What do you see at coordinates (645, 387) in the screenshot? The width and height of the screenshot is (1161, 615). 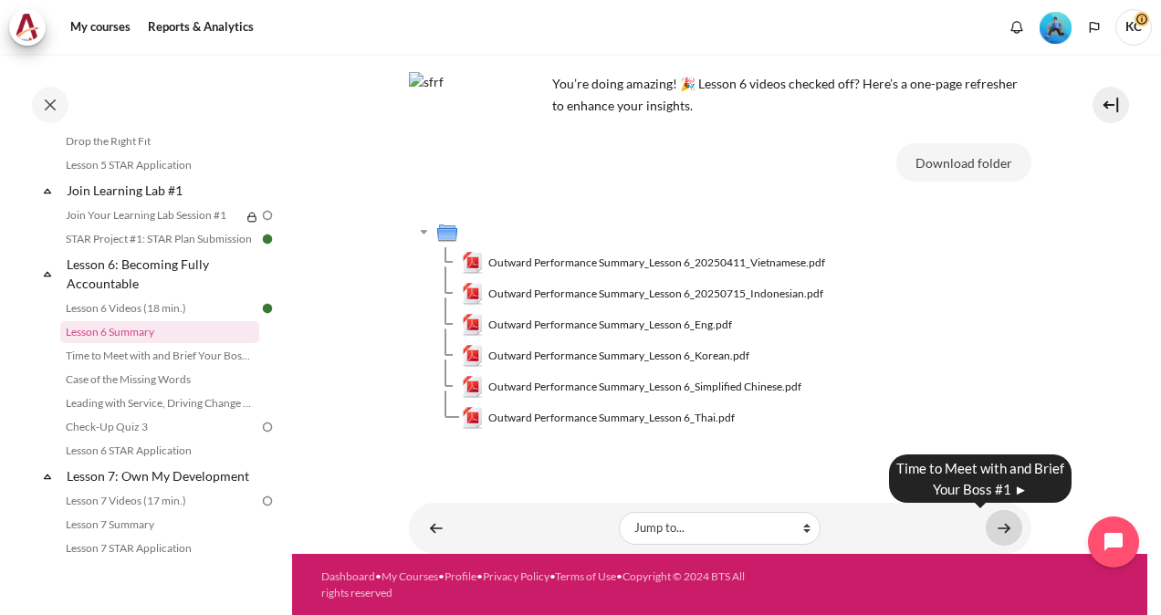 I see `span: Outward Performance Summary_Lesson 6_Simplified Chinese.pdf` at bounding box center [645, 387].